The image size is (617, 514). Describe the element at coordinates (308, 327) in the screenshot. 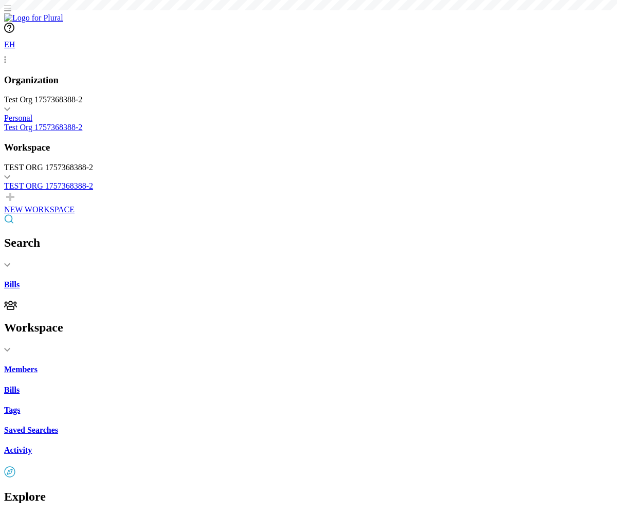

I see `h2: Workspace` at that location.